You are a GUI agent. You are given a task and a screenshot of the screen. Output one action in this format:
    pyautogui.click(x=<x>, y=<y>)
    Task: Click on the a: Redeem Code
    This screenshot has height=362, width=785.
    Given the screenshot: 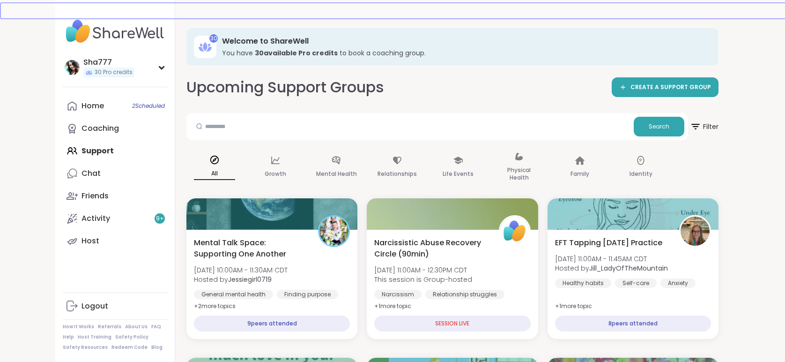 What is the action you would take?
    pyautogui.click(x=129, y=347)
    